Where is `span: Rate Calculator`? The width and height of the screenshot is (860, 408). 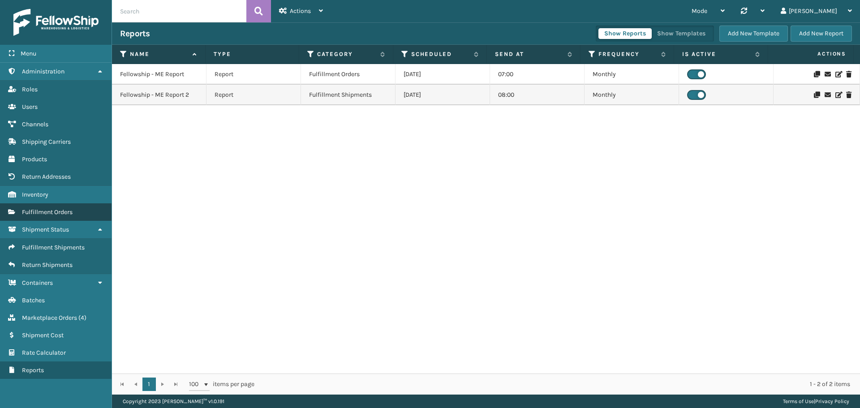 span: Rate Calculator is located at coordinates (44, 353).